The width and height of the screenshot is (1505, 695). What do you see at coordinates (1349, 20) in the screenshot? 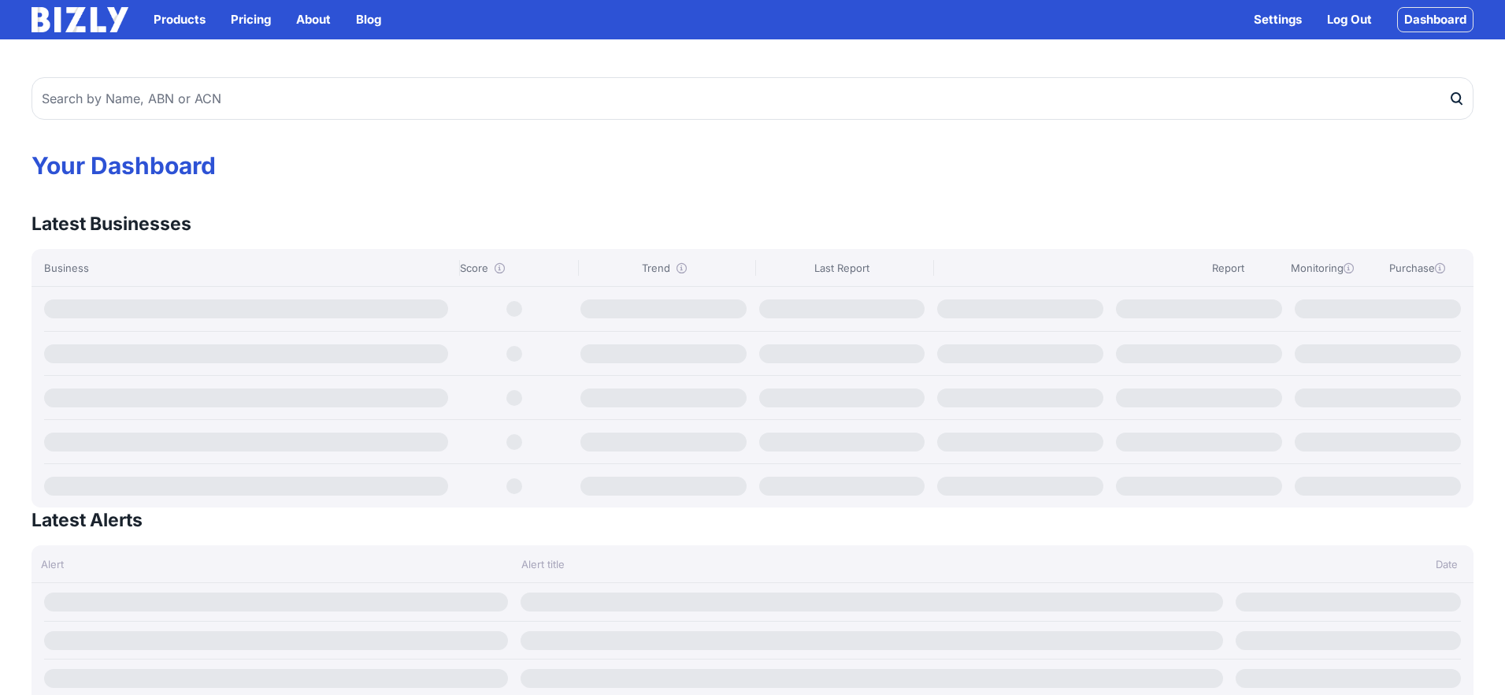
I see `a: Log Out` at bounding box center [1349, 20].